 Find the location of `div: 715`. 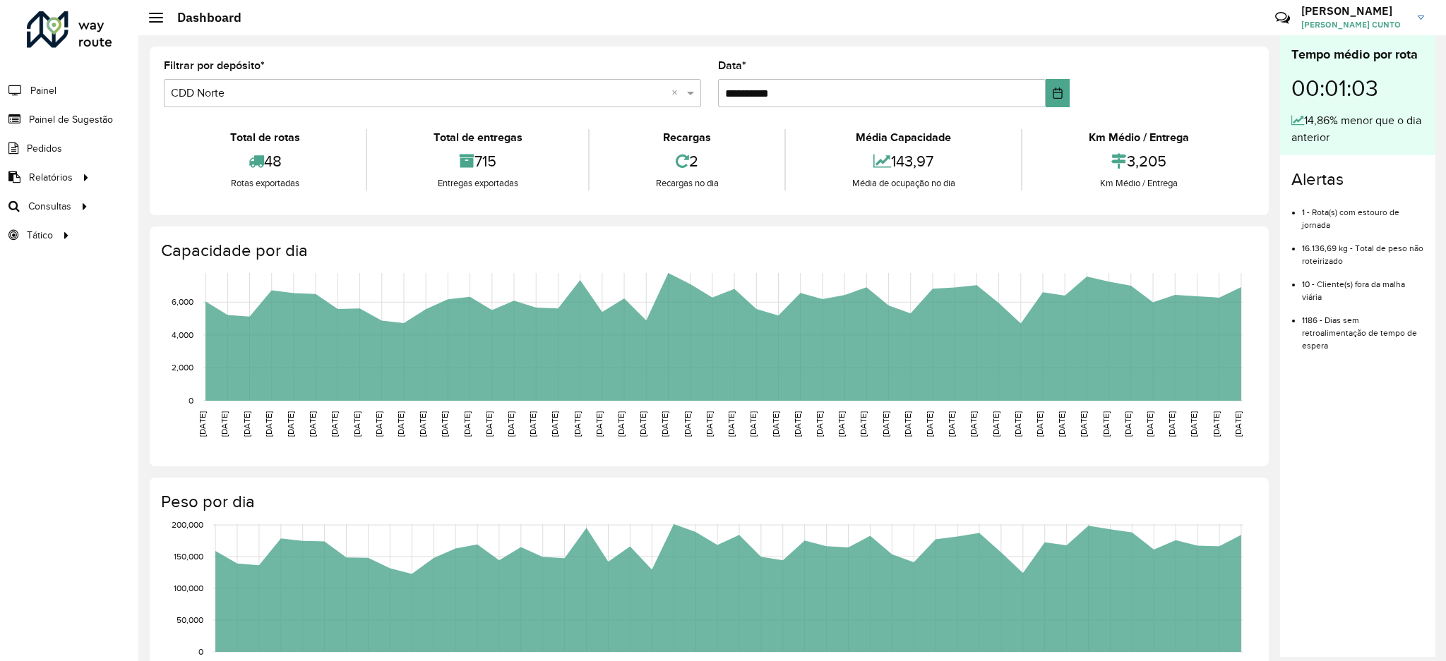

div: 715 is located at coordinates (477, 161).